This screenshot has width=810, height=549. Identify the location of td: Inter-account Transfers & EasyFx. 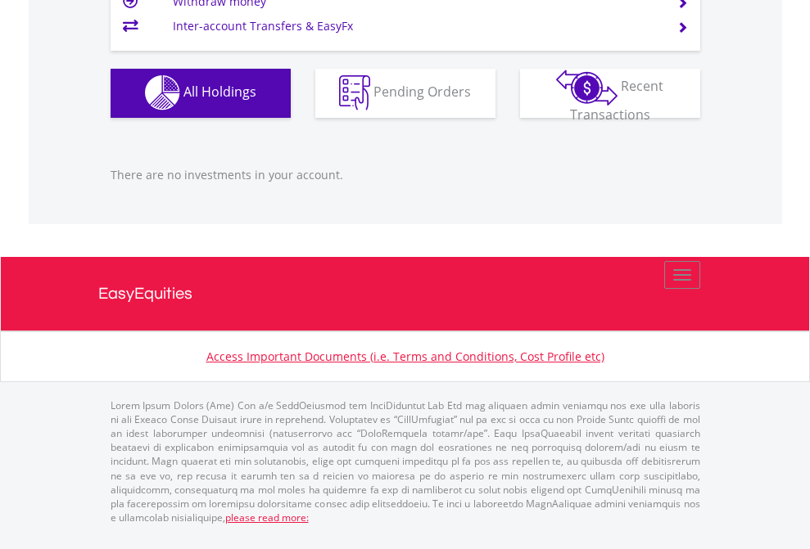
(414, 26).